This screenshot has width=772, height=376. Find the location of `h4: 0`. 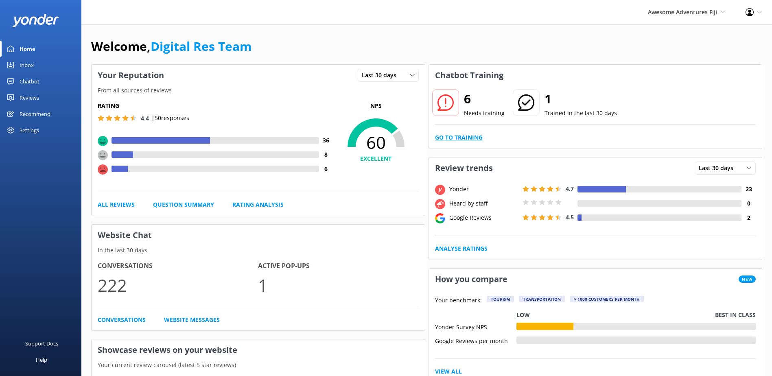

h4: 0 is located at coordinates (749, 204).